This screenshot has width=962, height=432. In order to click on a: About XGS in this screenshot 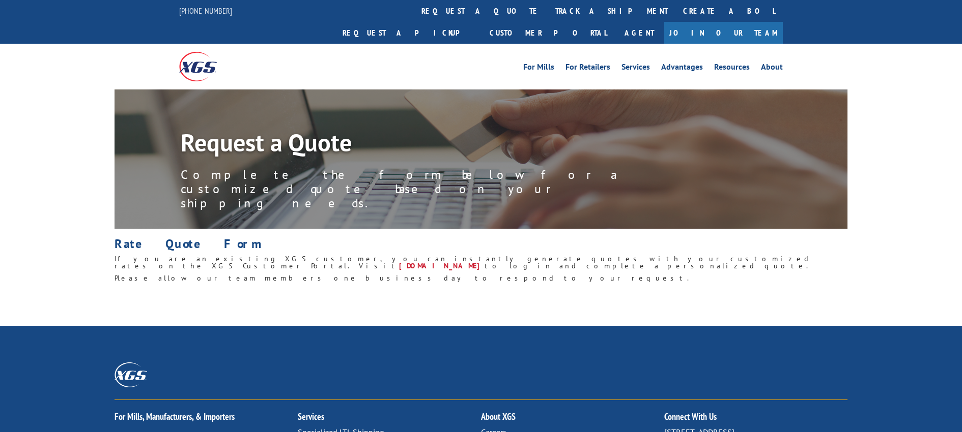, I will do `click(498, 417)`.